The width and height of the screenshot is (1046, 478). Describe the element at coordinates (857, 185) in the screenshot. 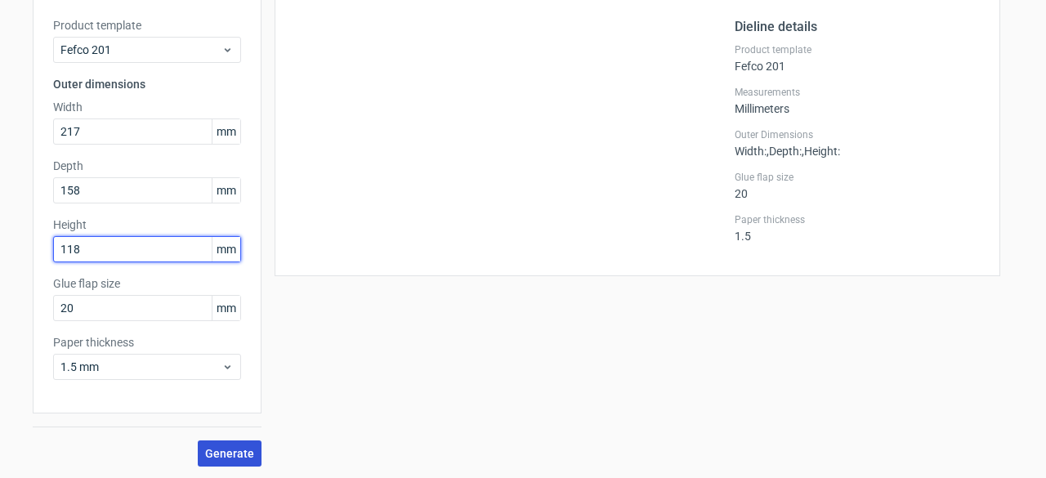

I see `div: 20` at that location.